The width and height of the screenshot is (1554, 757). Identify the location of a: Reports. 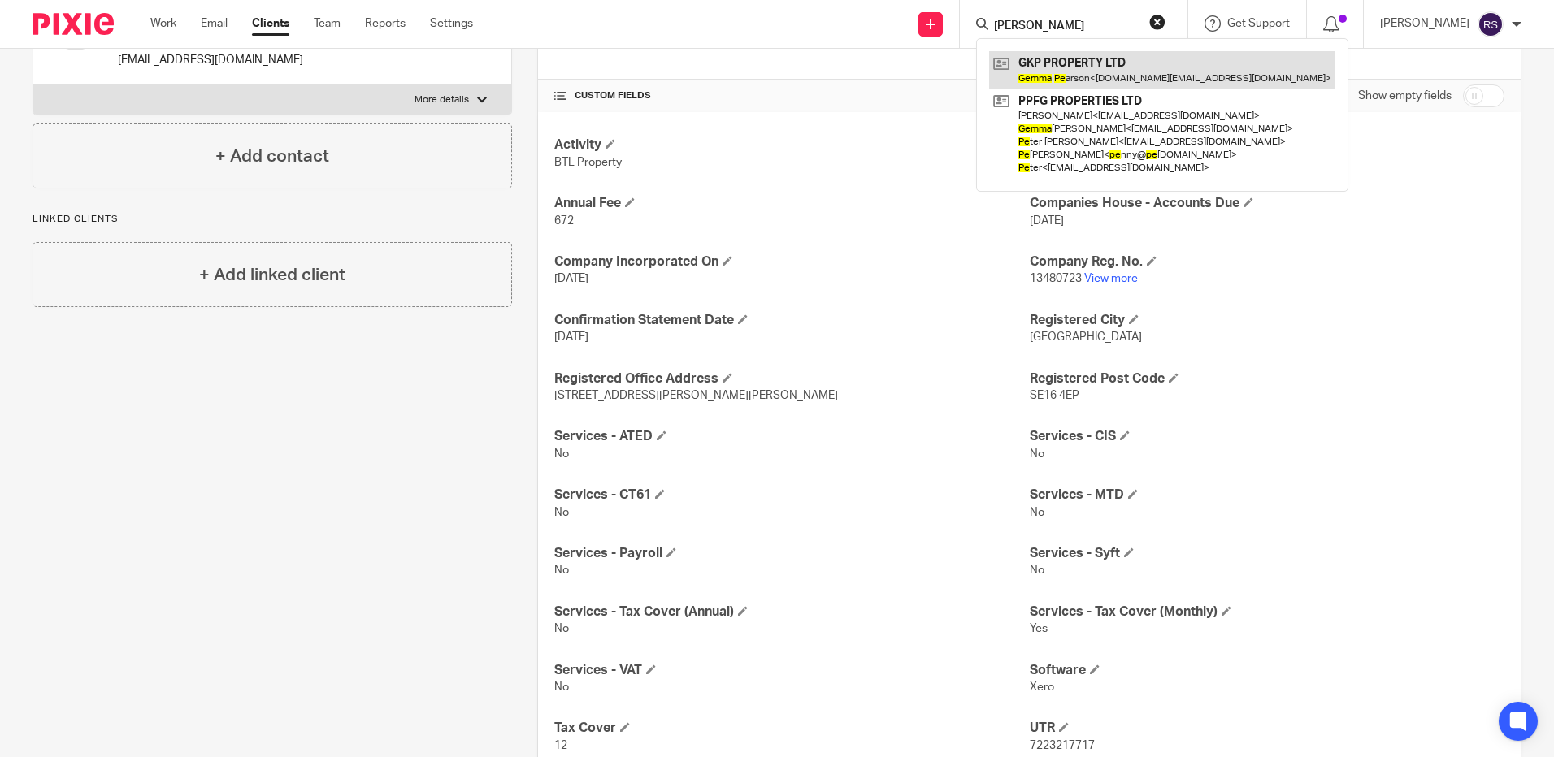
(385, 24).